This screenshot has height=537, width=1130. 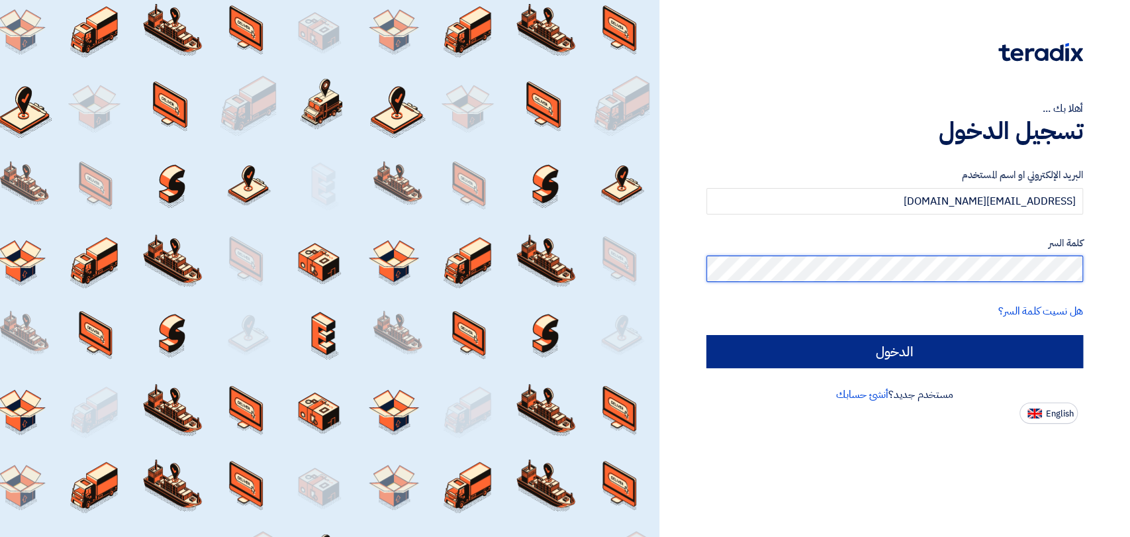 What do you see at coordinates (894, 201) in the screenshot?
I see `input: أدخل بريد العمل الإلكتروني او اسم المستخدم الخاص بك ...` at bounding box center [894, 201].